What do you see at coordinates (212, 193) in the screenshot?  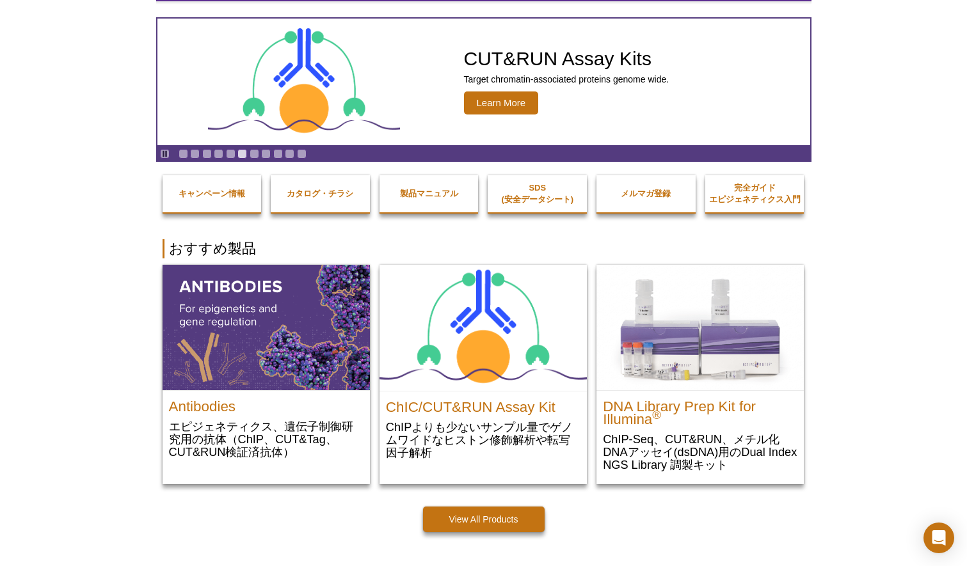 I see `strong: キャンペーン情報` at bounding box center [212, 193].